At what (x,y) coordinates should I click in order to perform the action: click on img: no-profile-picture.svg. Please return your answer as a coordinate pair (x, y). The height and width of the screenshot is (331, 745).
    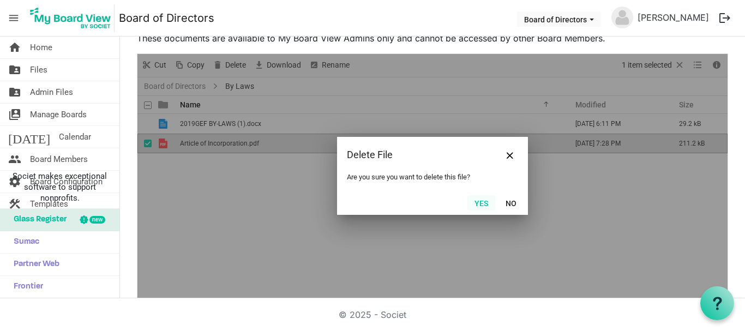
    Looking at the image, I should click on (622, 17).